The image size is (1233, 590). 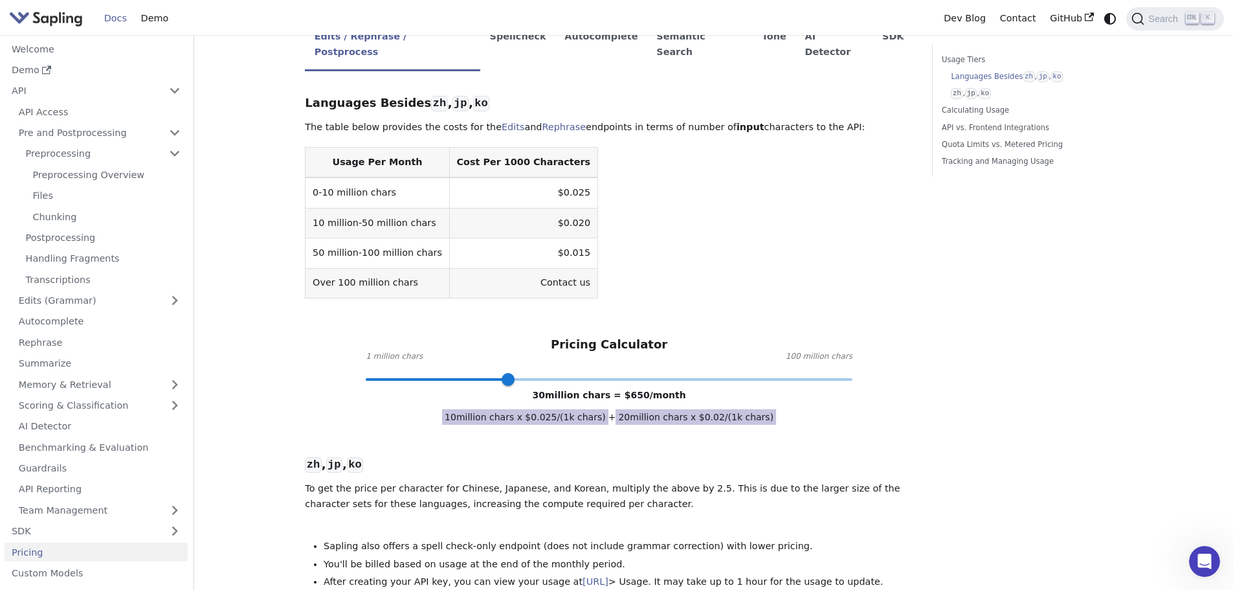 I want to click on a: Handling Fragments, so click(x=103, y=258).